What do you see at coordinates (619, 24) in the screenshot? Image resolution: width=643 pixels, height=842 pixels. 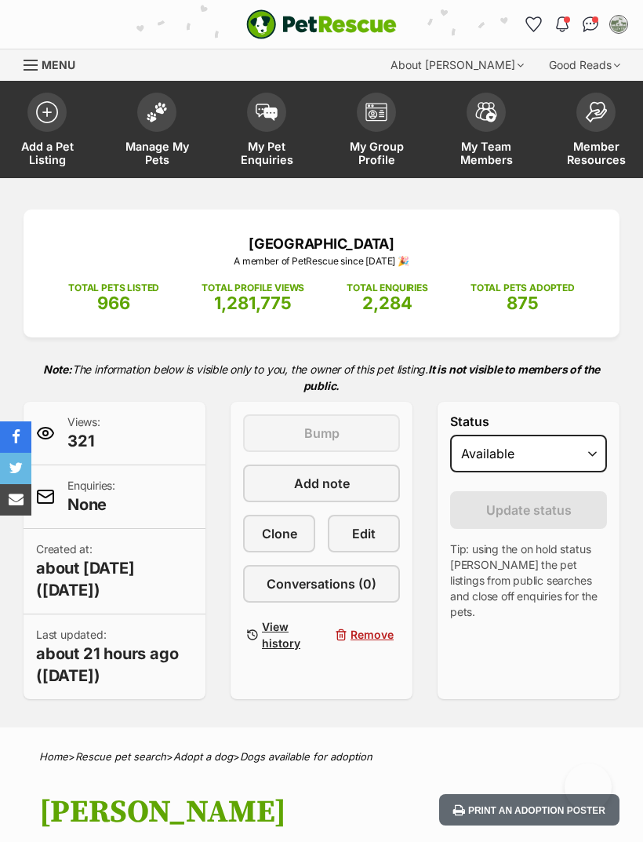 I see `img: Willow Tree Sanctuary profile pic` at bounding box center [619, 24].